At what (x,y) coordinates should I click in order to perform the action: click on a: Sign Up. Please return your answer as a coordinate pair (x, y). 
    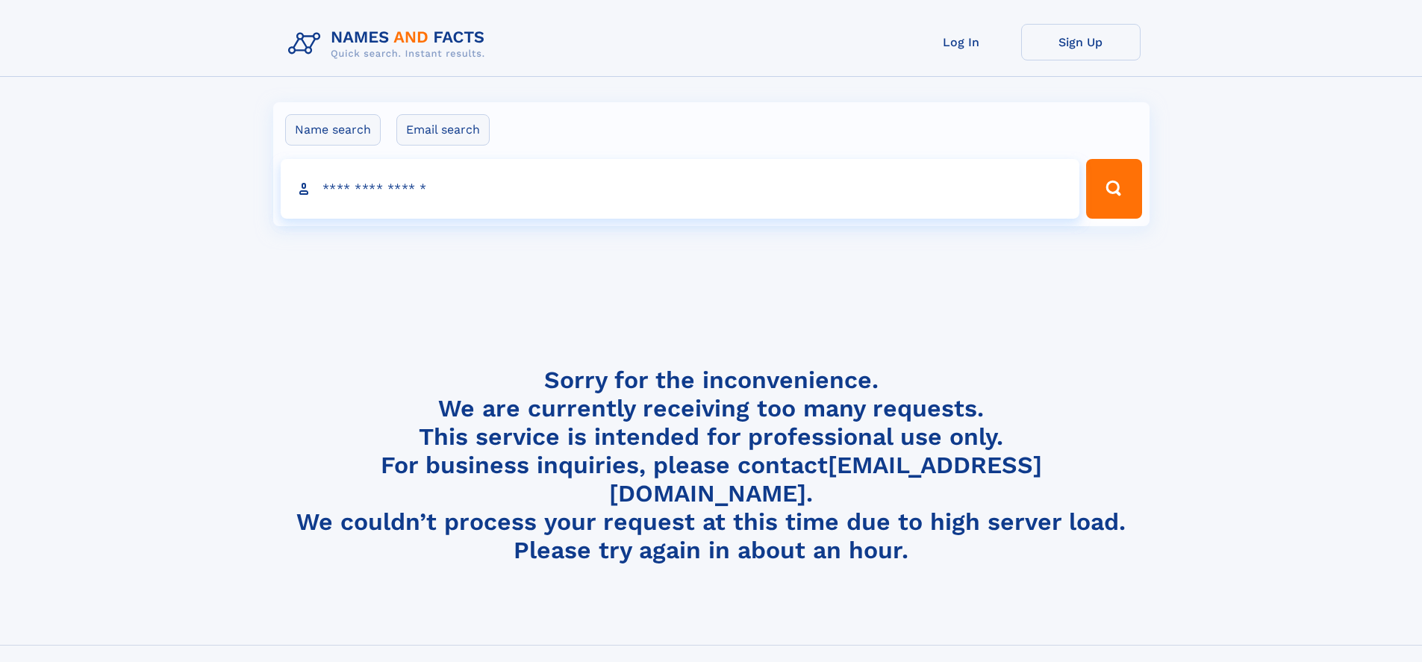
    Looking at the image, I should click on (1081, 42).